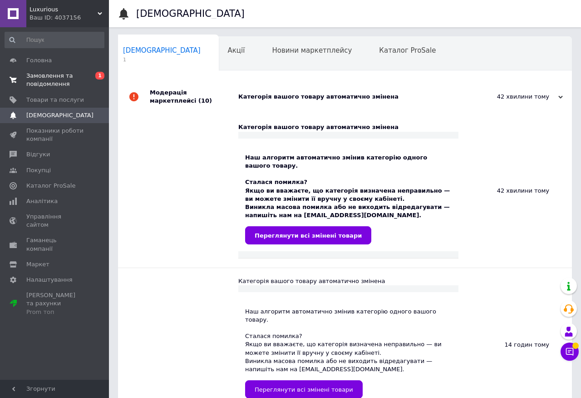  Describe the element at coordinates (312, 50) in the screenshot. I see `span: Новини маркетплейсу` at that location.